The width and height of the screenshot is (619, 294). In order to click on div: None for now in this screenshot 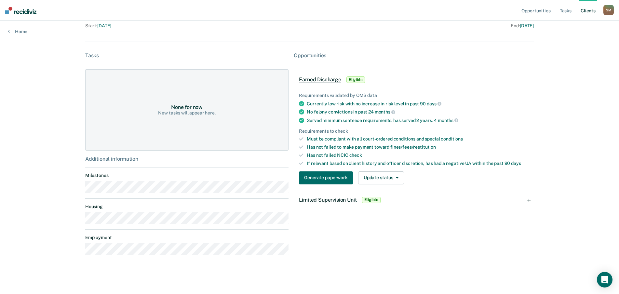, I will do `click(187, 107)`.